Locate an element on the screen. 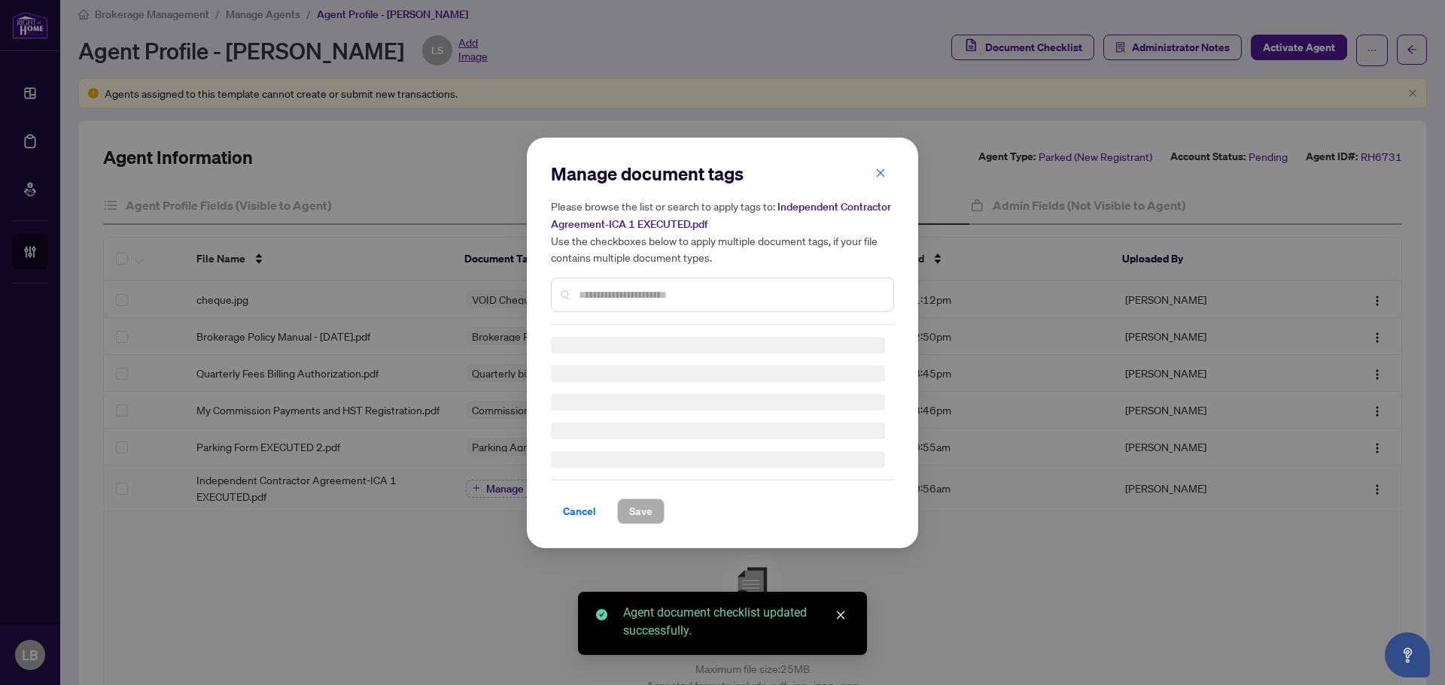 This screenshot has width=1445, height=685. div: Agent document checklist updated successfully. is located at coordinates (736, 622).